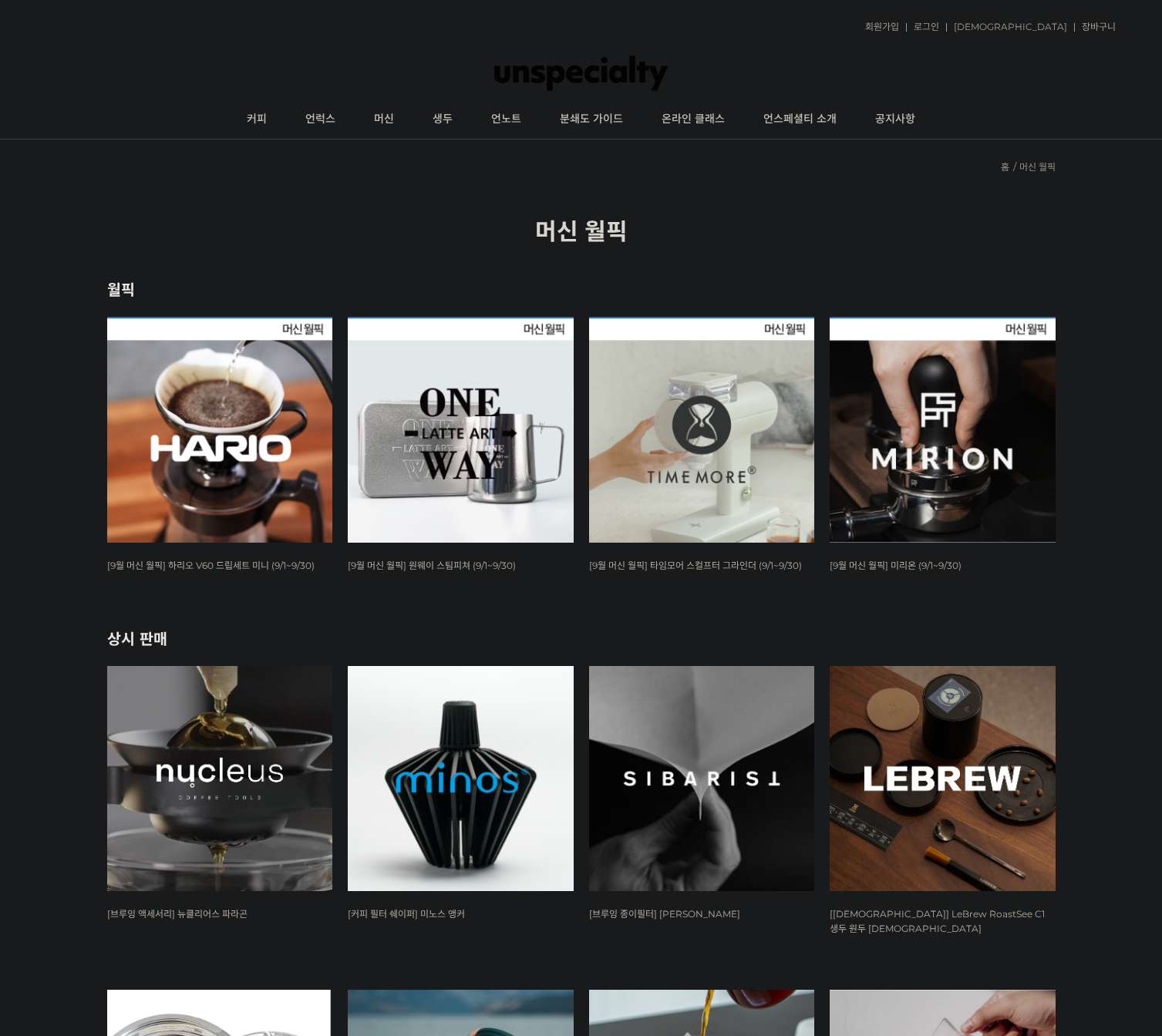  I want to click on img: 시바리스트 SIBARIST, so click(701, 779).